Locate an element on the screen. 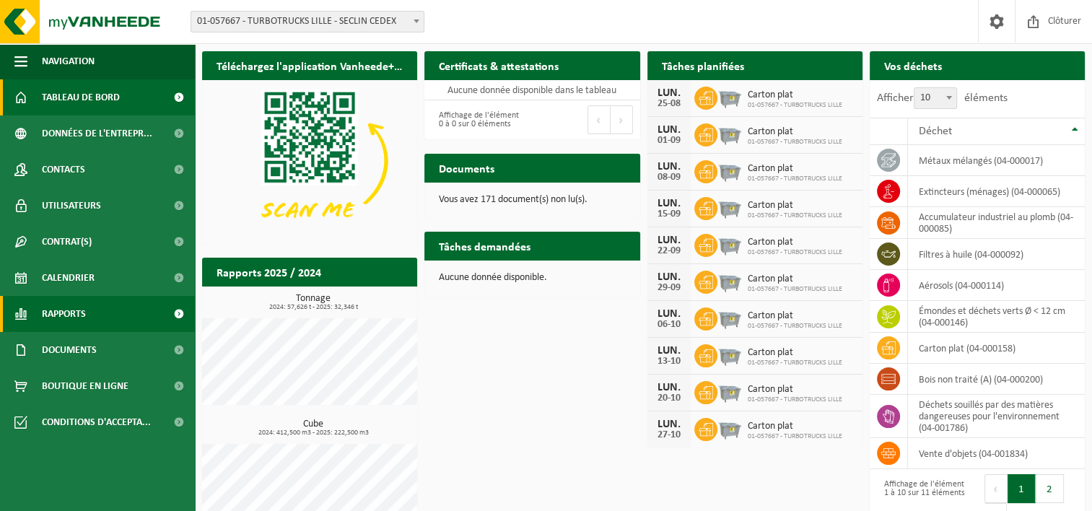  td: aérosols (04-000114) is located at coordinates (996, 285).